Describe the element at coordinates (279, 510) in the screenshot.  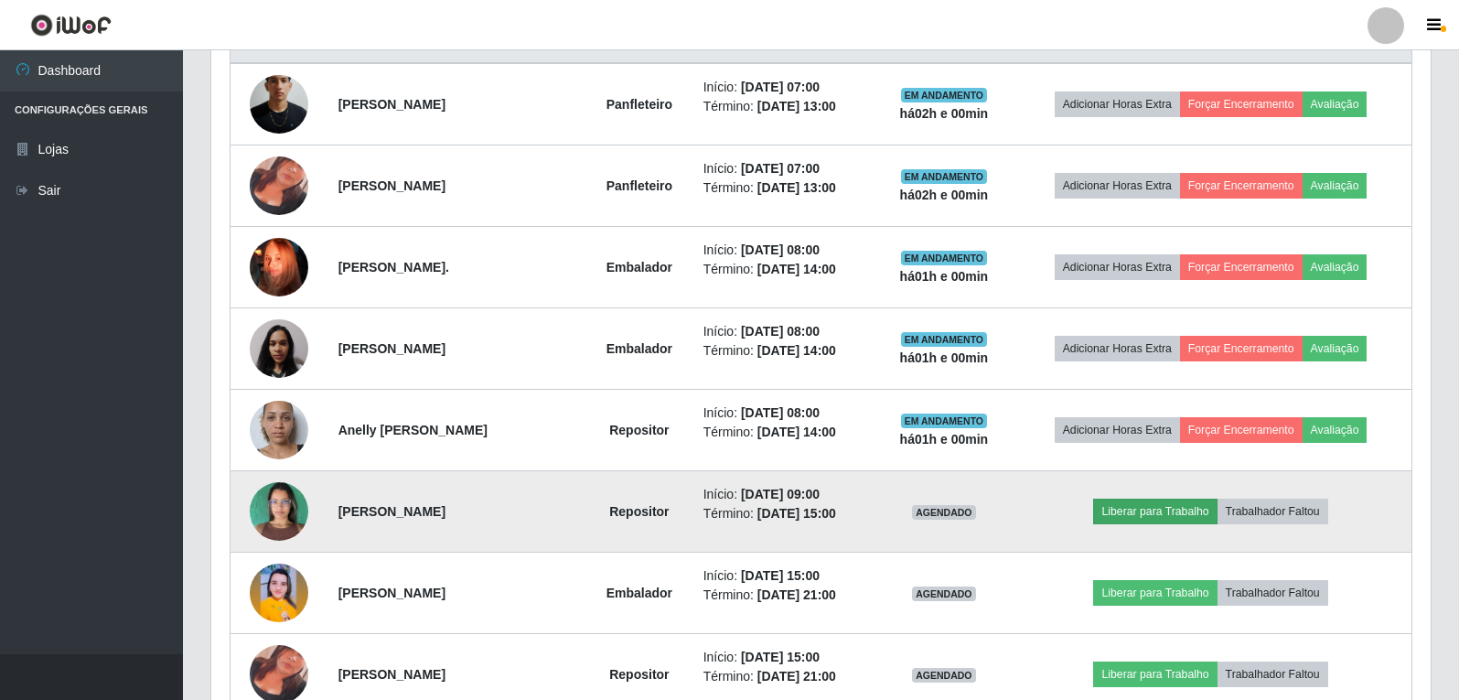
I see `img: 1757965550852.jpeg` at that location.